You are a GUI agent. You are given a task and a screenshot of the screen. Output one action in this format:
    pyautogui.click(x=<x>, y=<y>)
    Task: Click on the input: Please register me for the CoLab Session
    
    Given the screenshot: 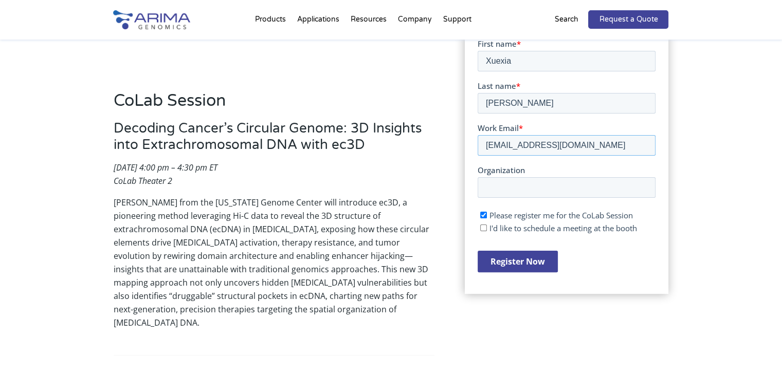 What is the action you would take?
    pyautogui.click(x=6, y=176)
    